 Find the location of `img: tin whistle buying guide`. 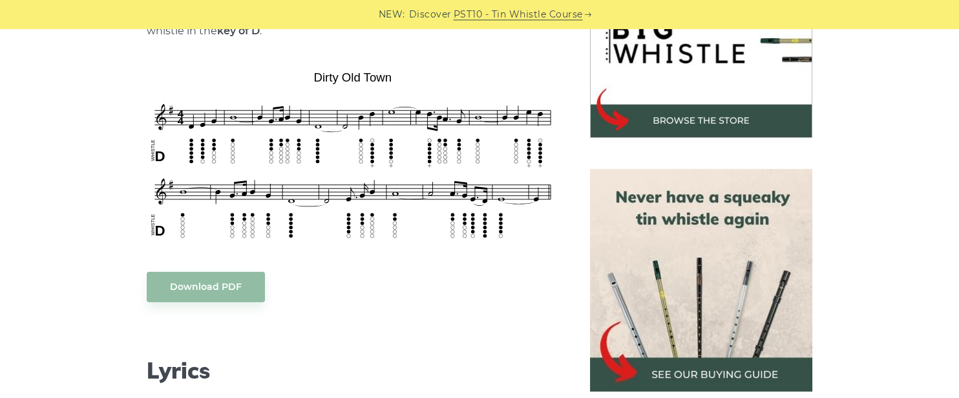

img: tin whistle buying guide is located at coordinates (701, 280).